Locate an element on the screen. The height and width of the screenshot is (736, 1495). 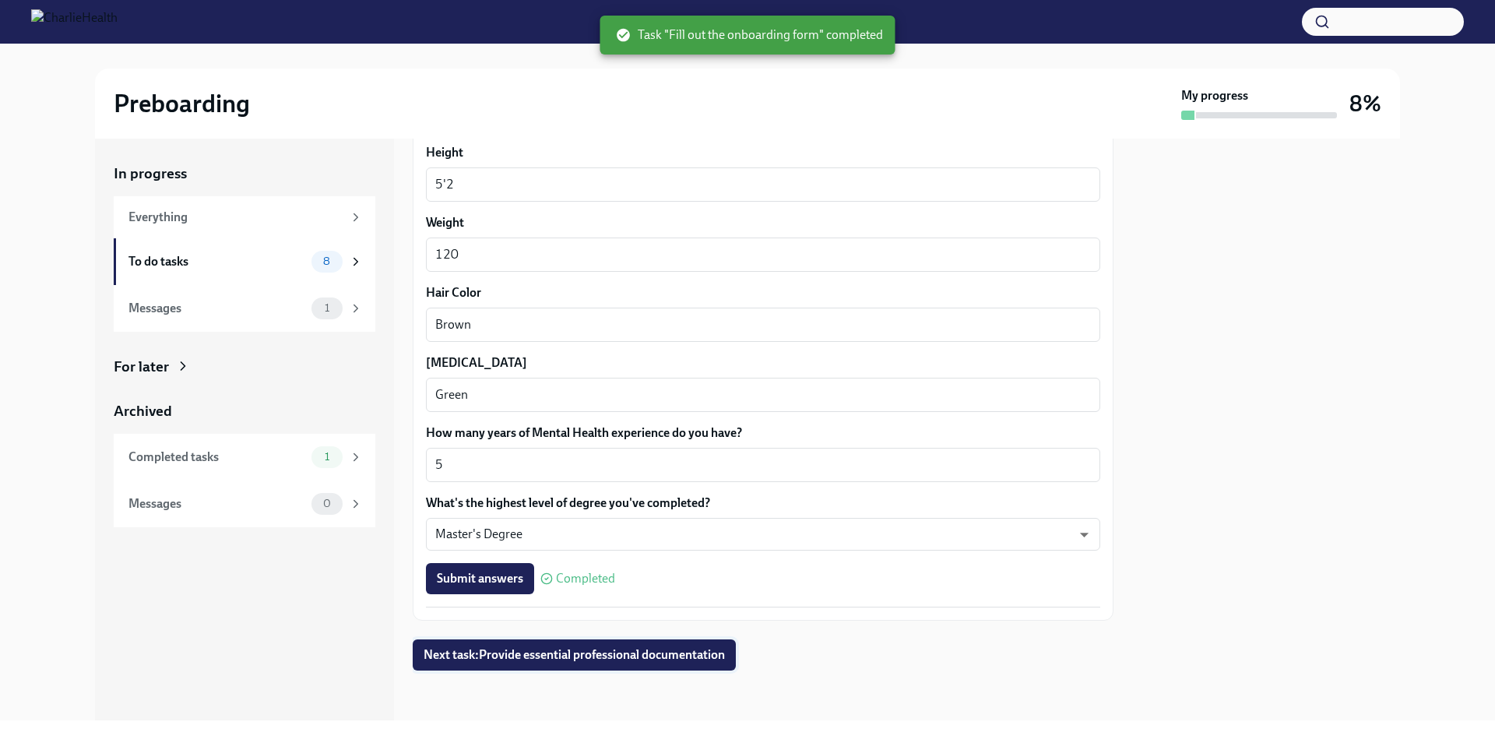
div: In progress is located at coordinates (245, 174).